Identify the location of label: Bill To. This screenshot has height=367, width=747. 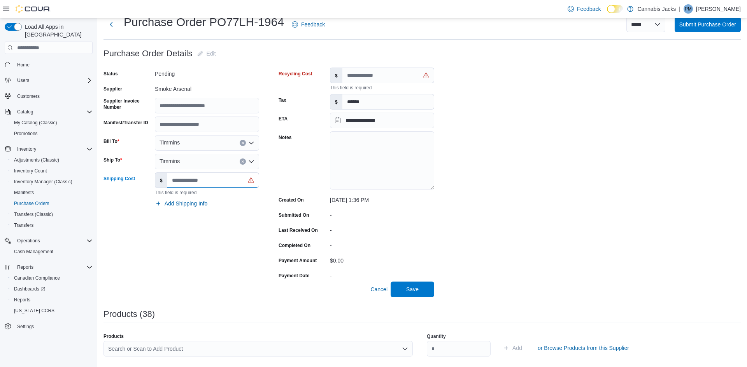
(111, 142).